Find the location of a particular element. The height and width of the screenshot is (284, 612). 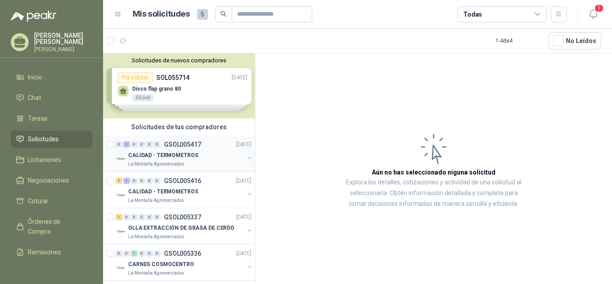

a: Negociaciones is located at coordinates (52, 180).